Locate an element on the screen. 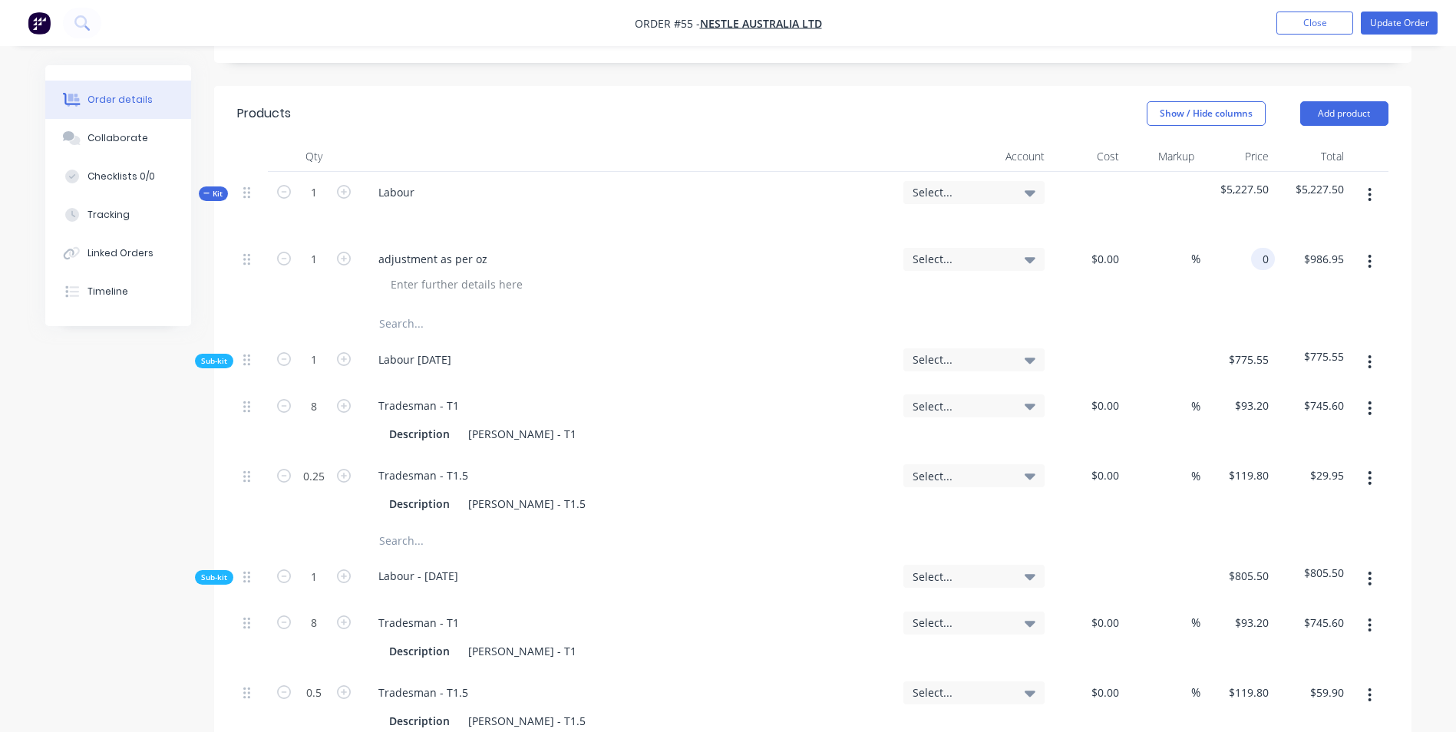 This screenshot has width=1456, height=732. div: adjustment as per oz is located at coordinates (433, 259).